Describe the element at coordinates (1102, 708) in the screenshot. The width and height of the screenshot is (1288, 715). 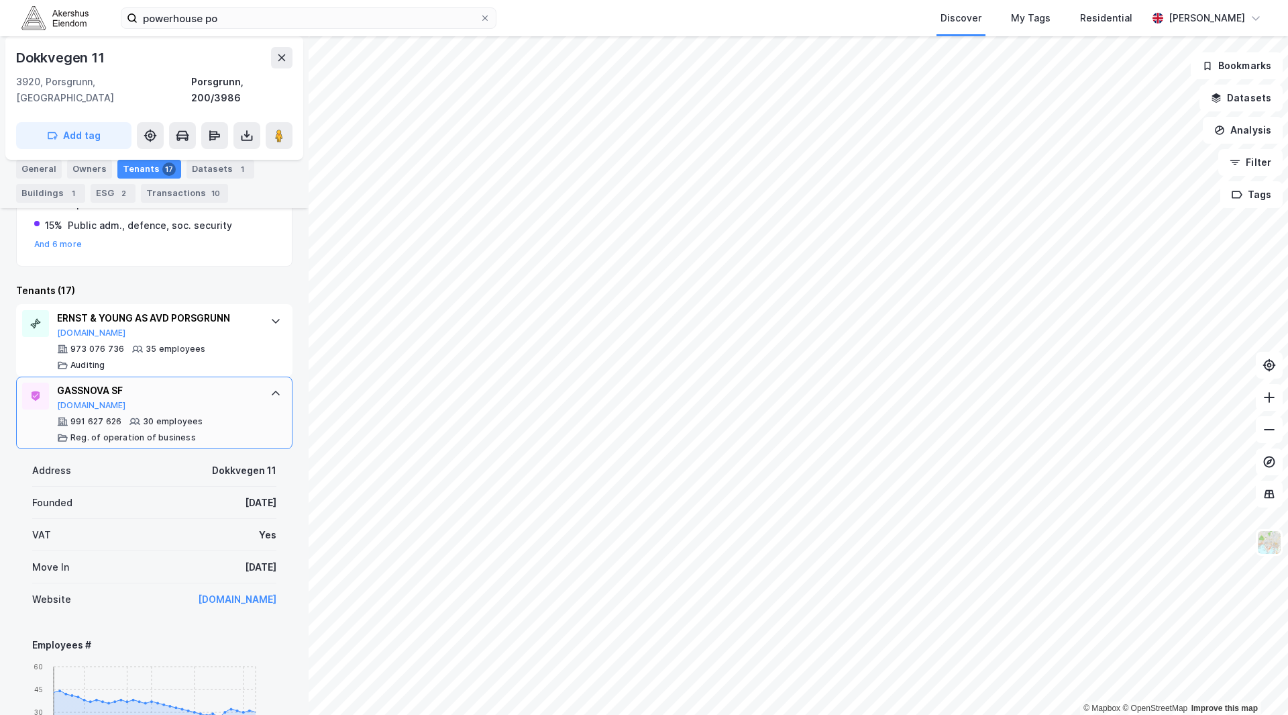
I see `a: Mapbox` at that location.